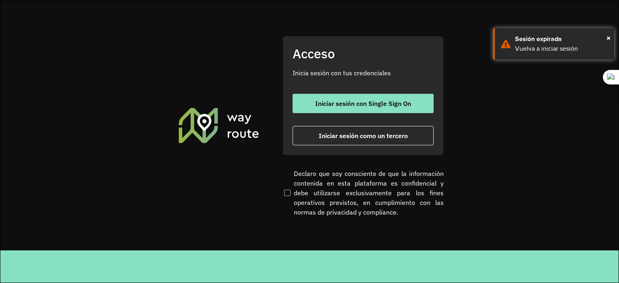  What do you see at coordinates (363, 73) in the screenshot?
I see `p: Inicia sesión con tus credenciales` at bounding box center [363, 73].